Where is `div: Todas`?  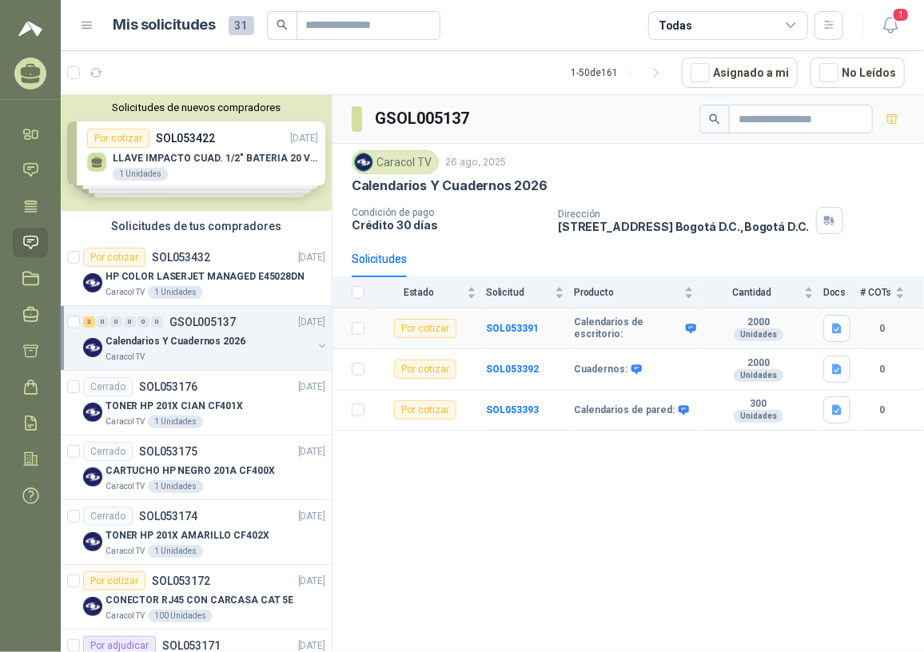 div: Todas is located at coordinates (675, 26).